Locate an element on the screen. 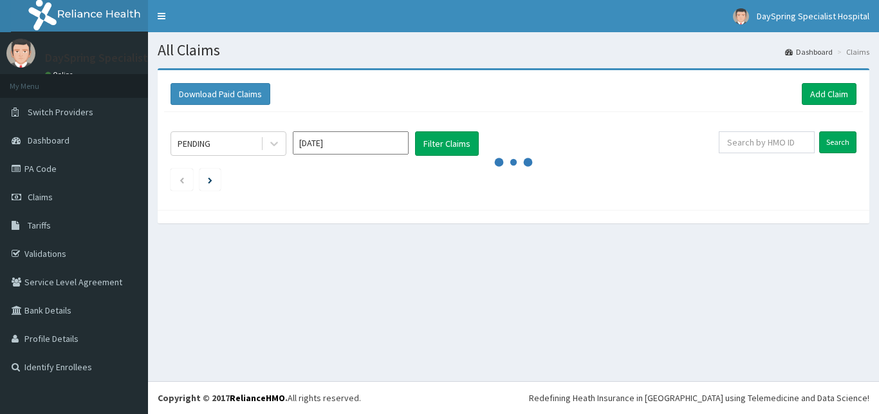  p: DaySpring Specialist Hospital is located at coordinates (119, 58).